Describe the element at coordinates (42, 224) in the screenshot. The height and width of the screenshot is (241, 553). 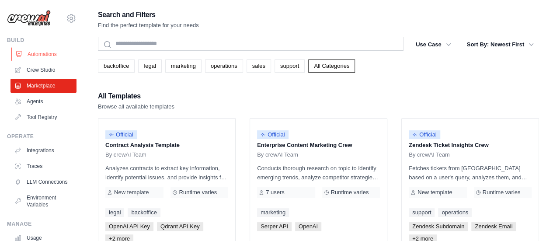
I see `div: Manage` at that location.